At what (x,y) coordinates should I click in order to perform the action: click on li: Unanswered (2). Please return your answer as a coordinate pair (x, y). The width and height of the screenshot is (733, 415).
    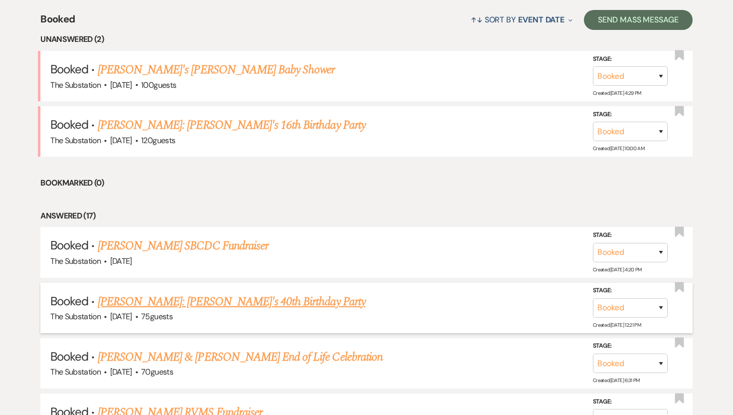
    Looking at the image, I should click on (367, 39).